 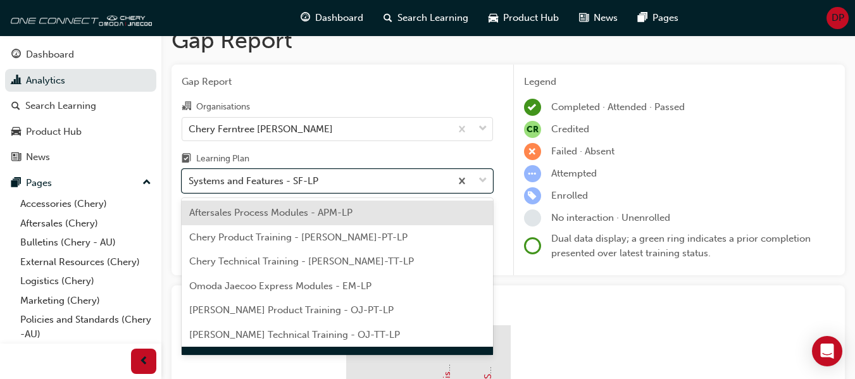 What do you see at coordinates (838, 18) in the screenshot?
I see `span: DP` at bounding box center [838, 18].